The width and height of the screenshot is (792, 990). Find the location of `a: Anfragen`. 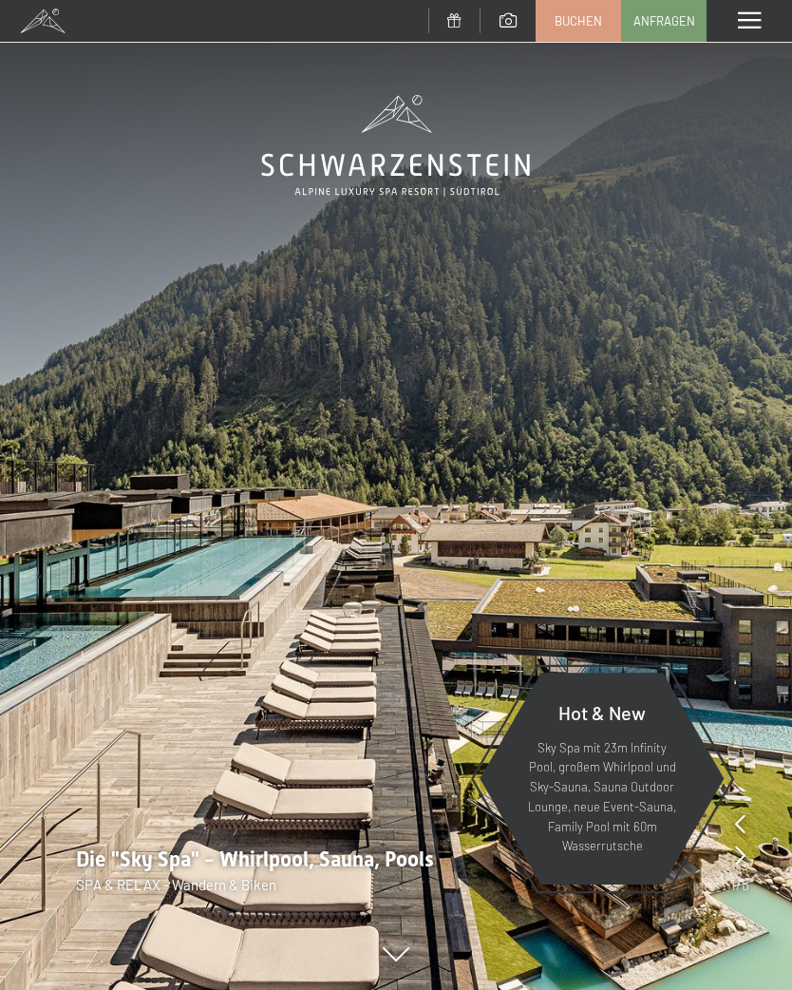

a: Anfragen is located at coordinates (664, 21).